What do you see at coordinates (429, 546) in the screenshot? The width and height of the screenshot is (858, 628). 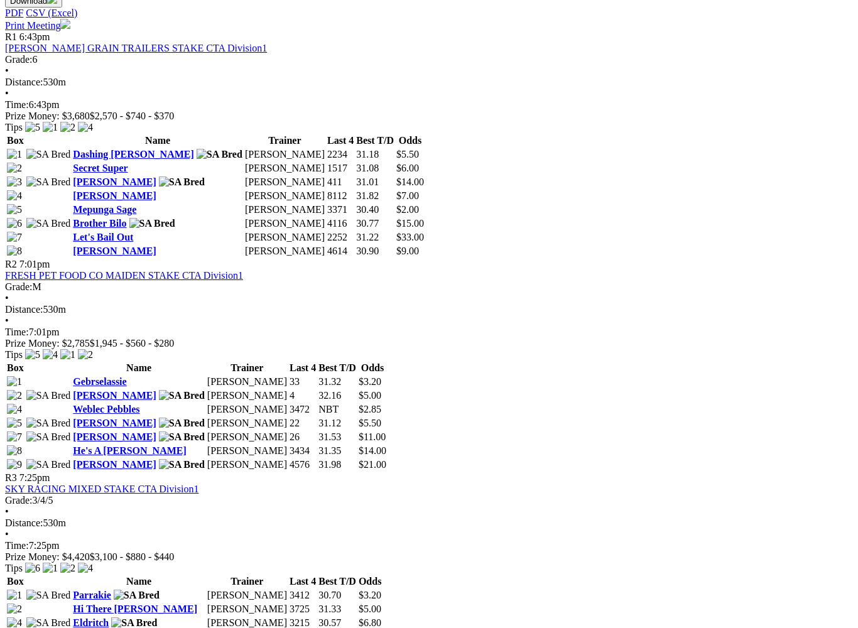 I see `div: 7:25pm` at bounding box center [429, 546].